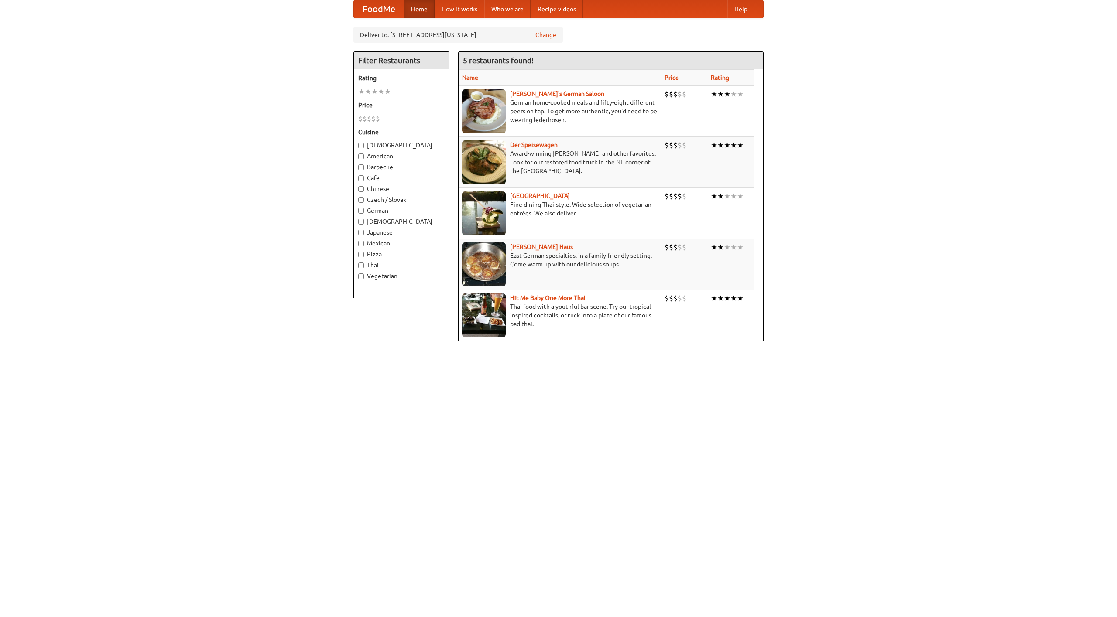  Describe the element at coordinates (498, 60) in the screenshot. I see `ng-pluralize: 5 restaurants found!` at that location.